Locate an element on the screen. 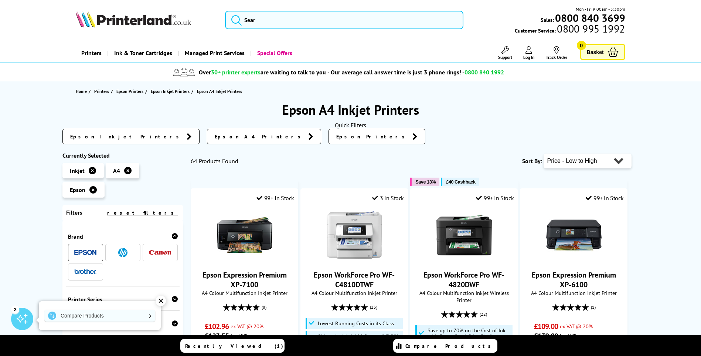 This screenshot has height=356, width=701. div: 99+ In Stock is located at coordinates (495, 198).